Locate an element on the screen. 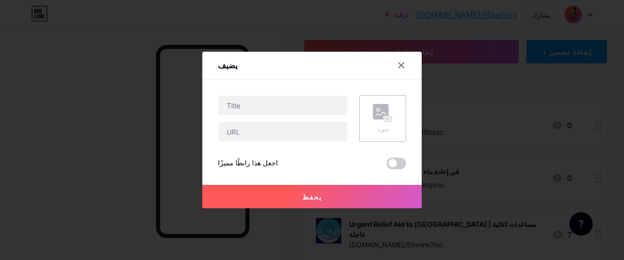  button: يحفظ is located at coordinates (312, 196).